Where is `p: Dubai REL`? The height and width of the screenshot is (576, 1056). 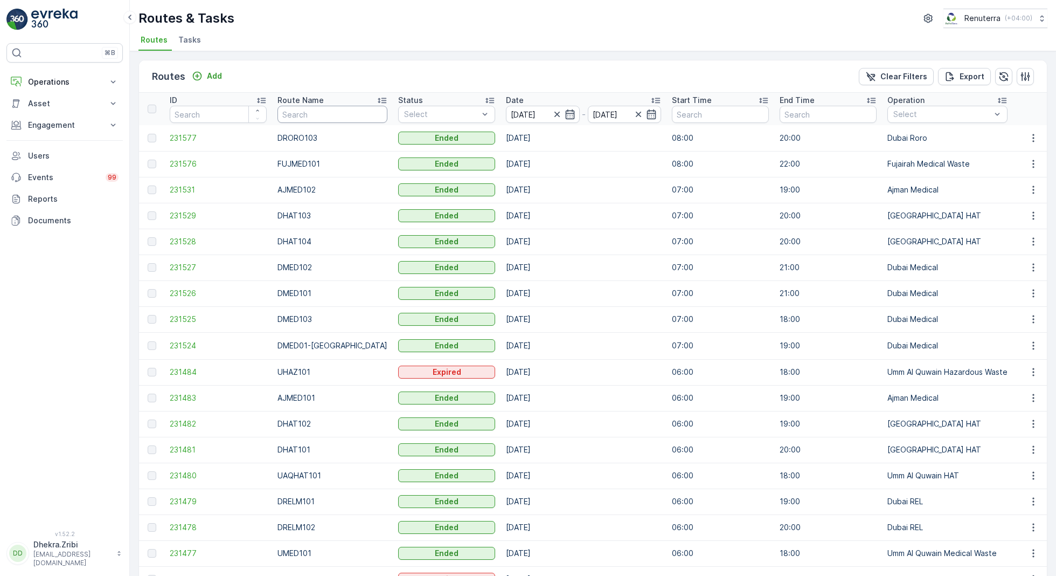
p: Dubai REL is located at coordinates (947, 527).